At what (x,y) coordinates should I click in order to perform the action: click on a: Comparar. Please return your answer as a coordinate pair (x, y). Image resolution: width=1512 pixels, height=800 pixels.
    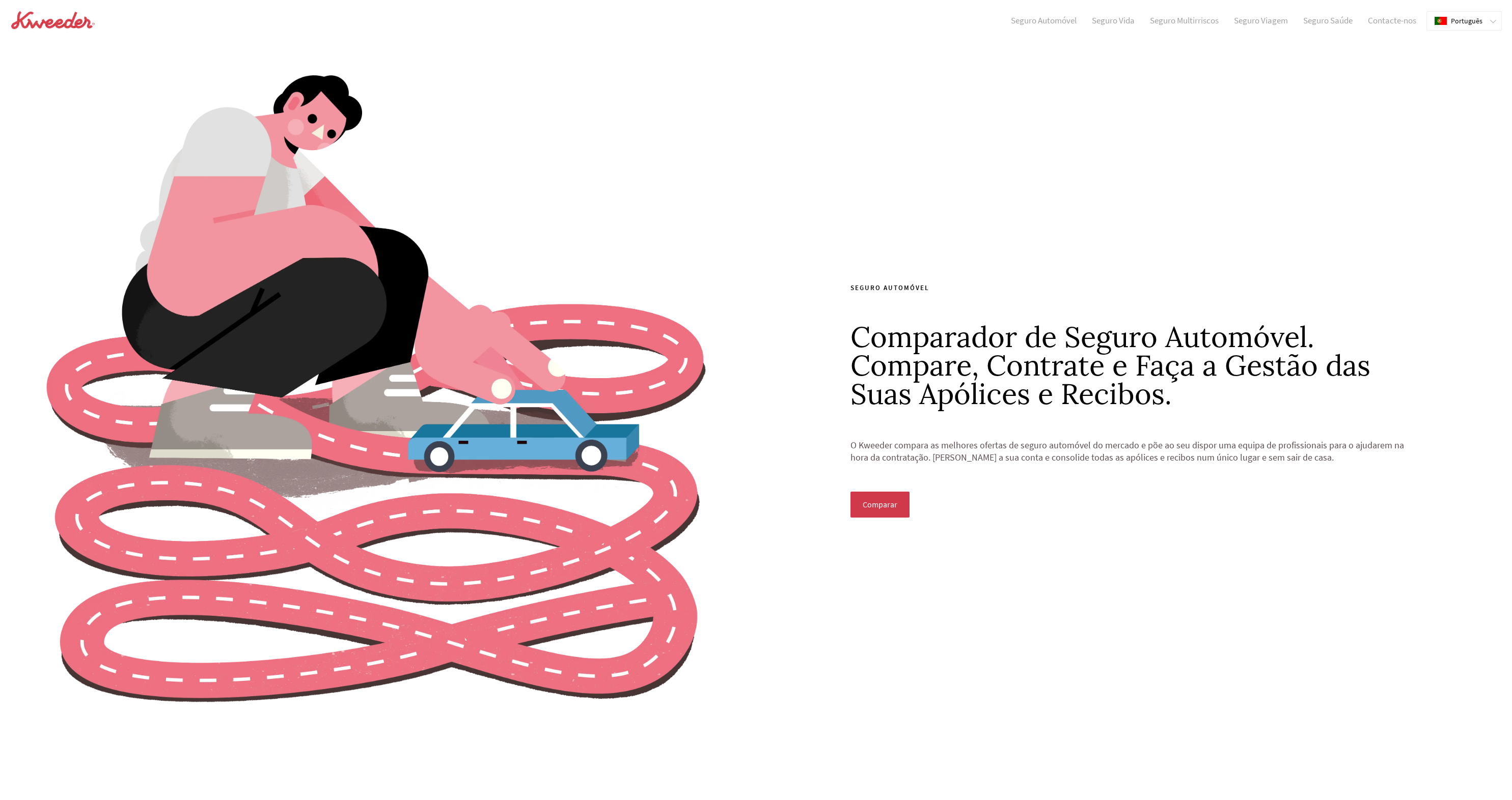
    Looking at the image, I should click on (880, 505).